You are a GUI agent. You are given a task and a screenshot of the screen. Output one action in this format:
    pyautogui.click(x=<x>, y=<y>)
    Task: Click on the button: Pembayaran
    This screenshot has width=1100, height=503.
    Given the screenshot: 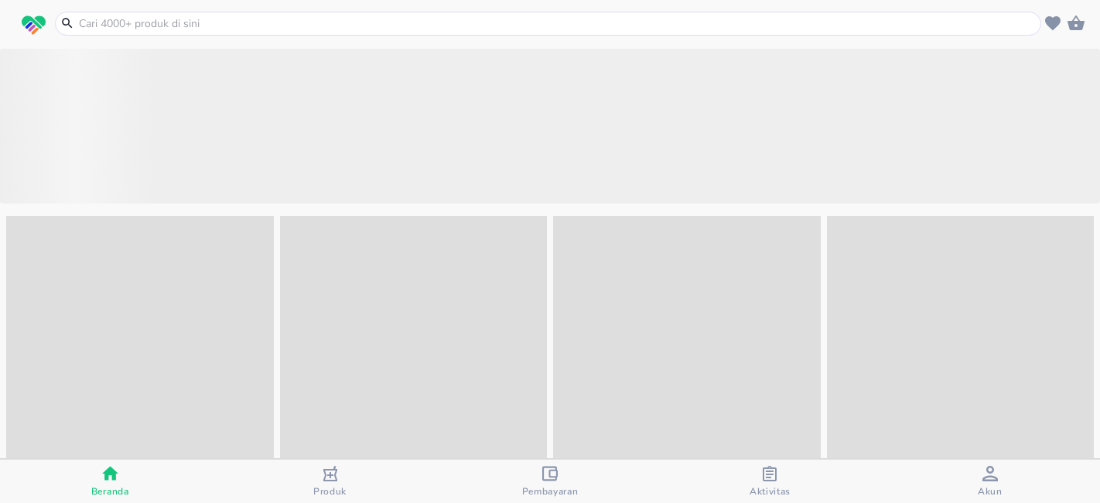 What is the action you would take?
    pyautogui.click(x=550, y=481)
    